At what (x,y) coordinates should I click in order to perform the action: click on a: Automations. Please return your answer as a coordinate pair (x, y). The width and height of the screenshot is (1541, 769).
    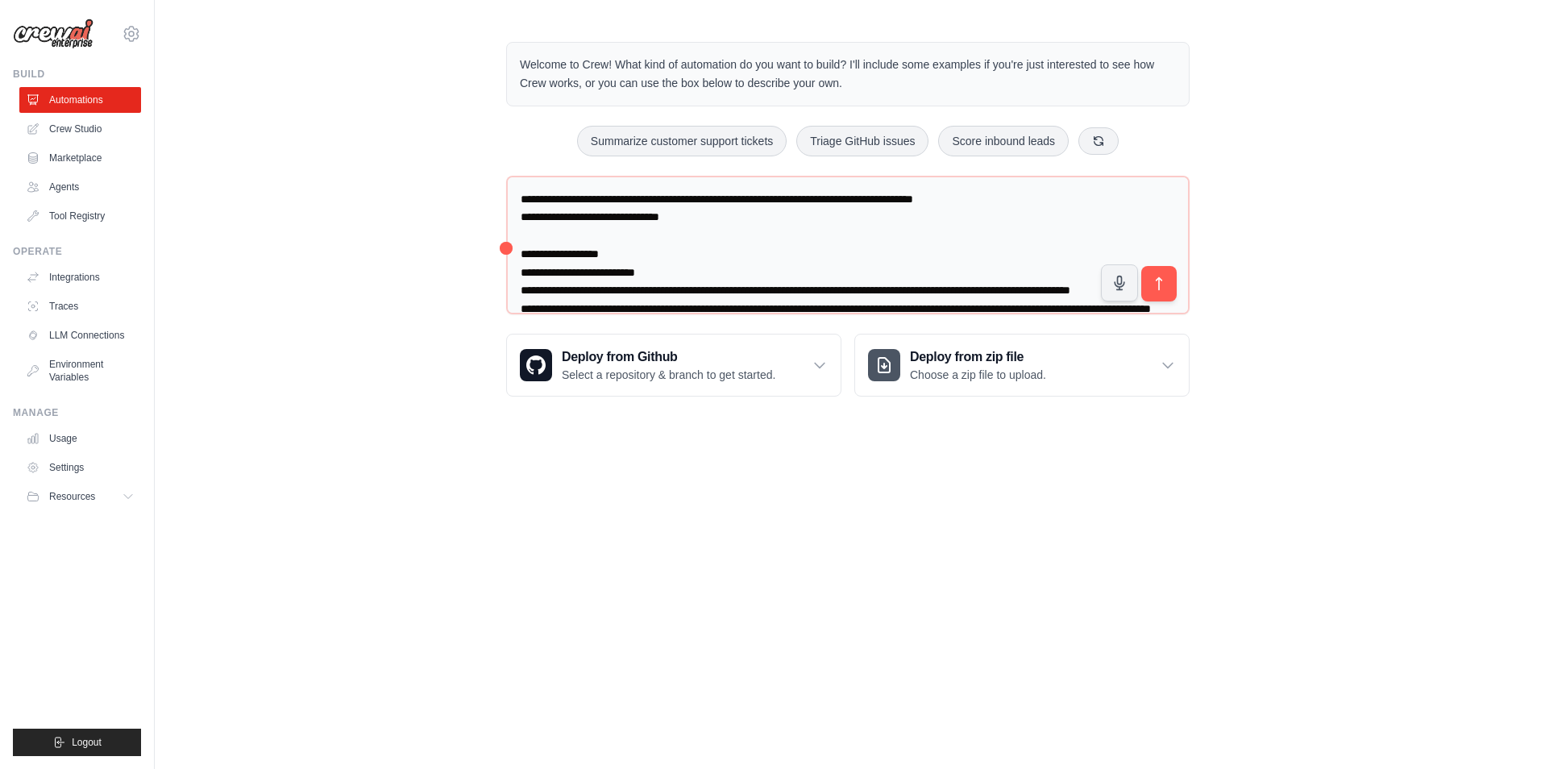
    Looking at the image, I should click on (80, 100).